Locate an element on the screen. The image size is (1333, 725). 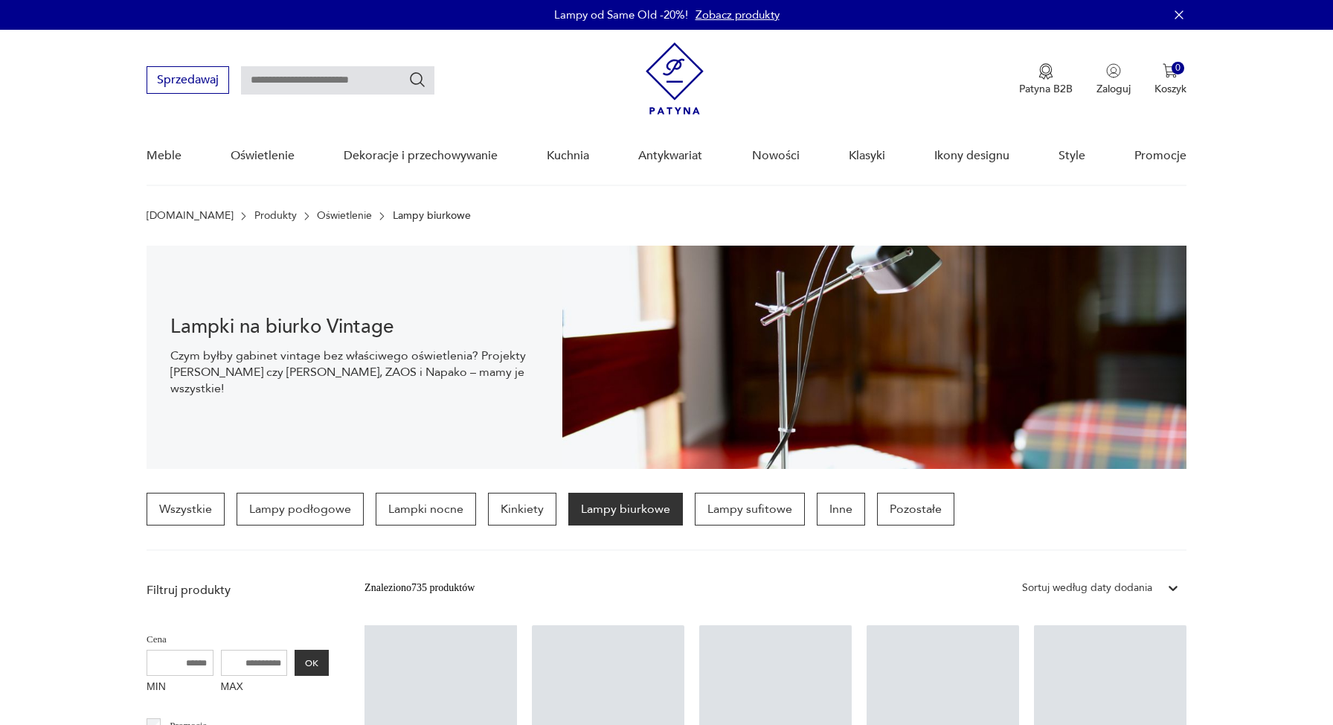
div: Sortuj według daty dodania is located at coordinates (1087, 588).